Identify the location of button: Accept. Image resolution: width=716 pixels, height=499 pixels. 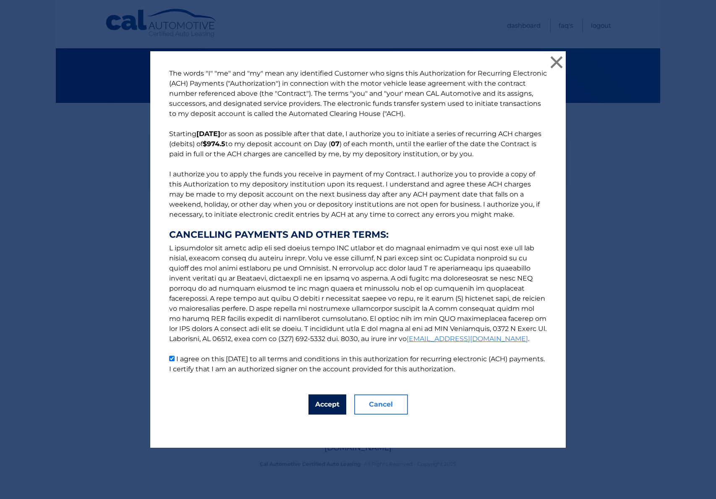
(328, 404).